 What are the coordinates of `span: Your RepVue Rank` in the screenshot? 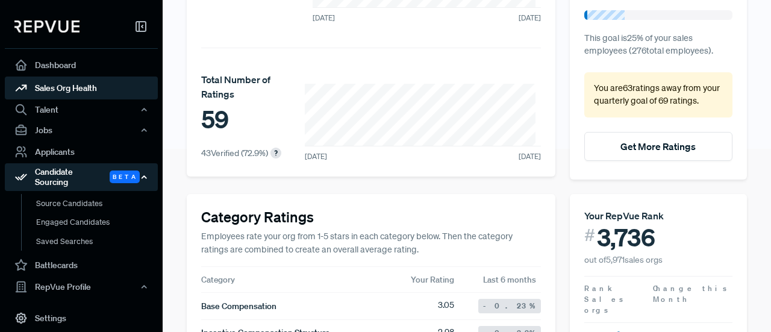 It's located at (624, 216).